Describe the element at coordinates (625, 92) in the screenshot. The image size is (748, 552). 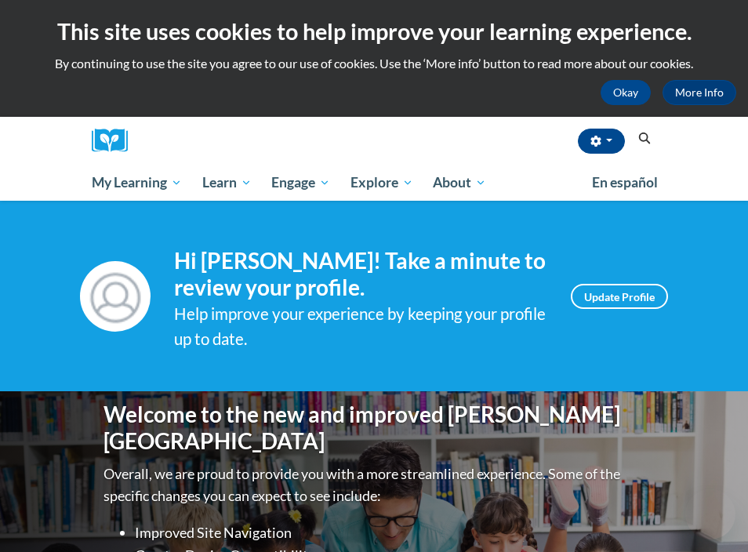
I see `button: Okay` at that location.